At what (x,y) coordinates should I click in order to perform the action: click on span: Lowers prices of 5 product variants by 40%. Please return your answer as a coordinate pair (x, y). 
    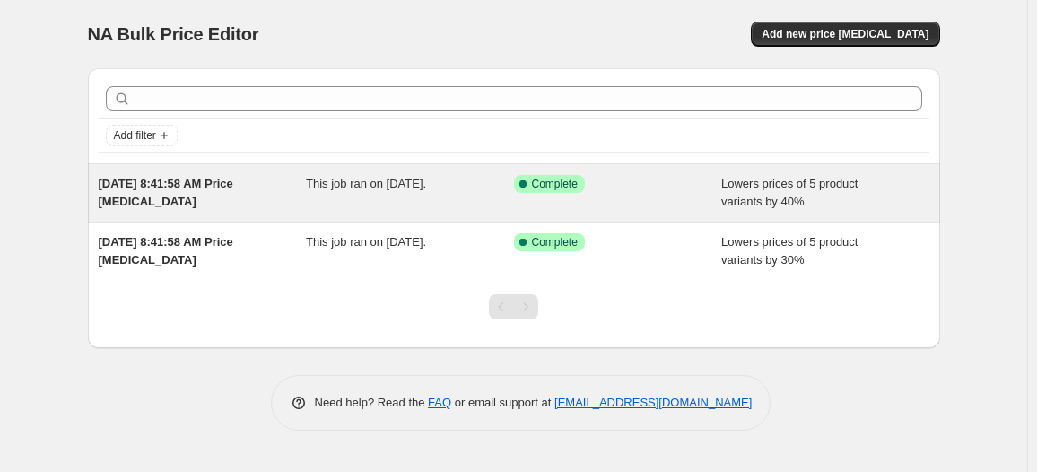
    Looking at the image, I should click on (789, 192).